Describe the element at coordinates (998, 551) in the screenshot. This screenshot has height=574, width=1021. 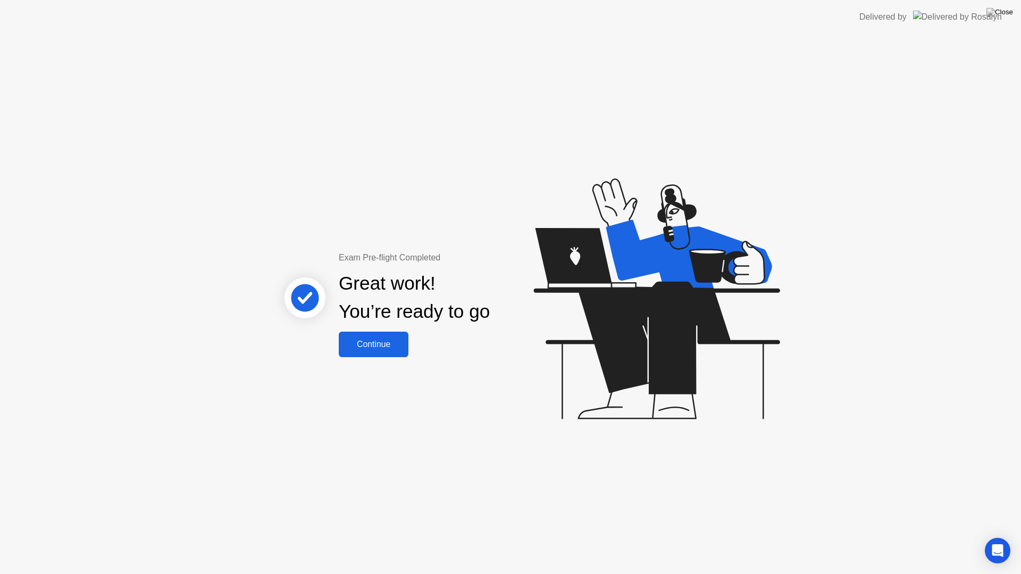
I see `div: Open Intercom Messenger` at that location.